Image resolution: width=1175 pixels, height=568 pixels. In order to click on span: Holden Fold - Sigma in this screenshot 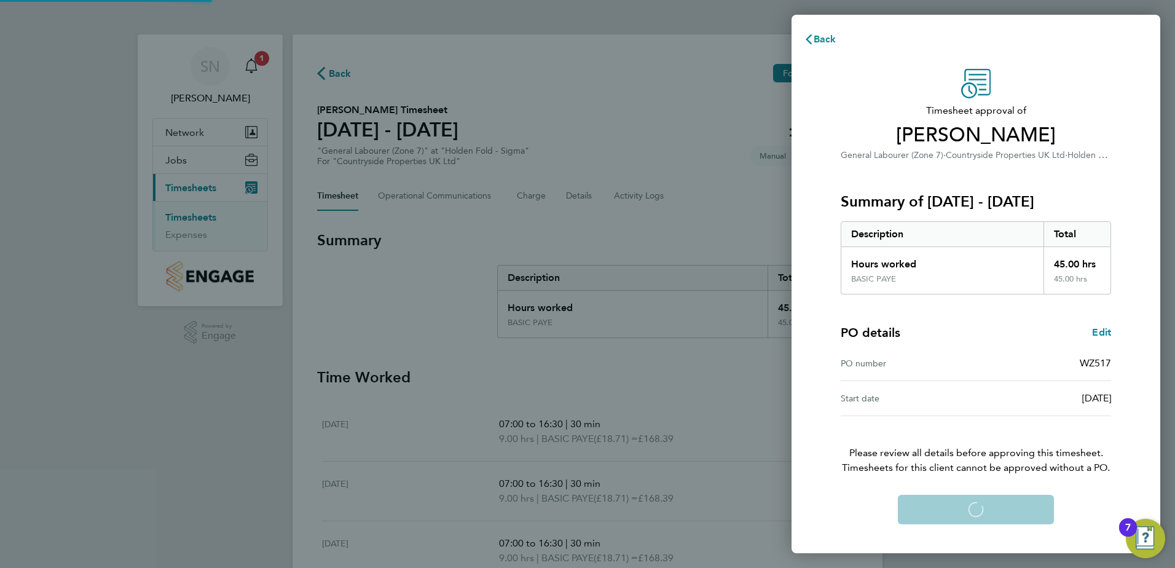, I will do `click(1107, 154)`.